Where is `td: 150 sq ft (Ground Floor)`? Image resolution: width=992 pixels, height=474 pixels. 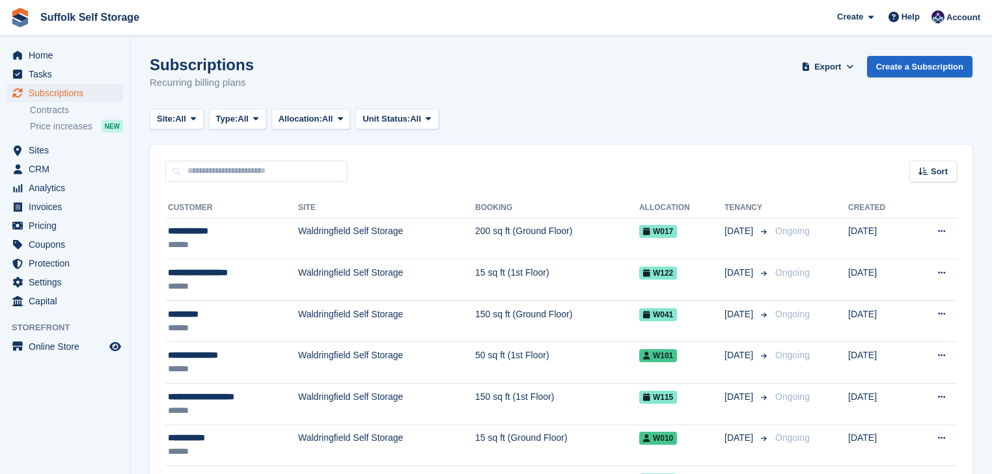 td: 150 sq ft (Ground Floor) is located at coordinates (557, 322).